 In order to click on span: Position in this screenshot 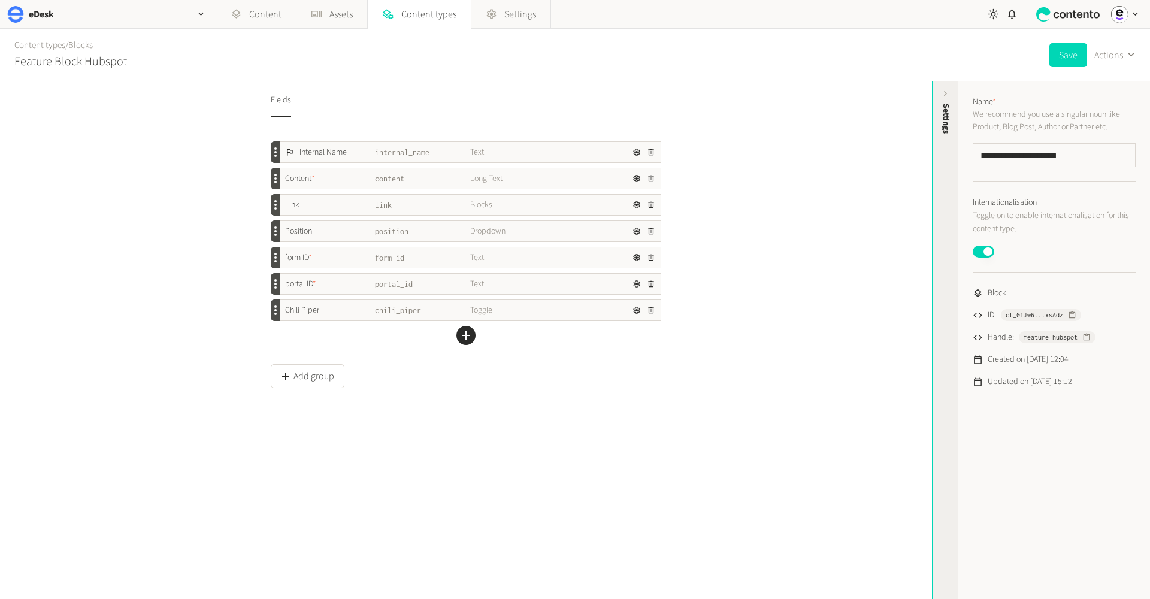, I will do `click(298, 231)`.